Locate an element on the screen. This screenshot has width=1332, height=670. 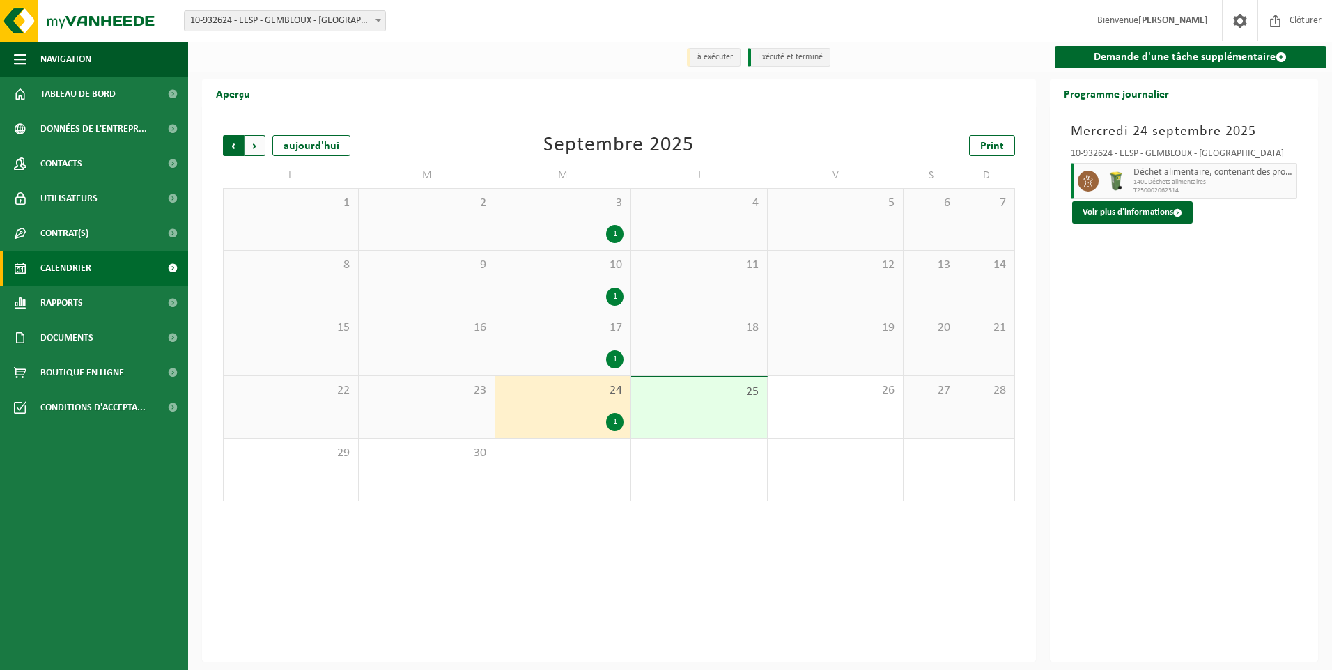
span: 29 is located at coordinates (291, 454).